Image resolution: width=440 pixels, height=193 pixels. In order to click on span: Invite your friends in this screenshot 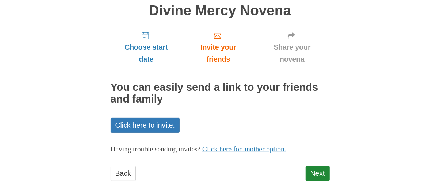, I will do `click(218, 53)`.